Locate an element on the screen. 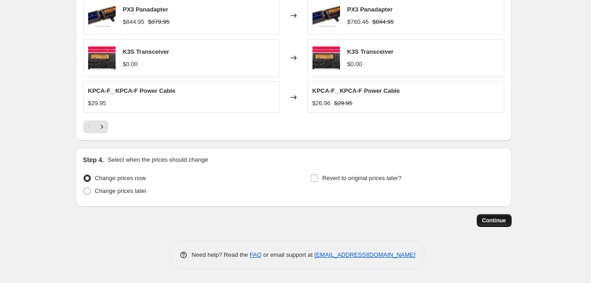  span: Continue is located at coordinates (494, 220).